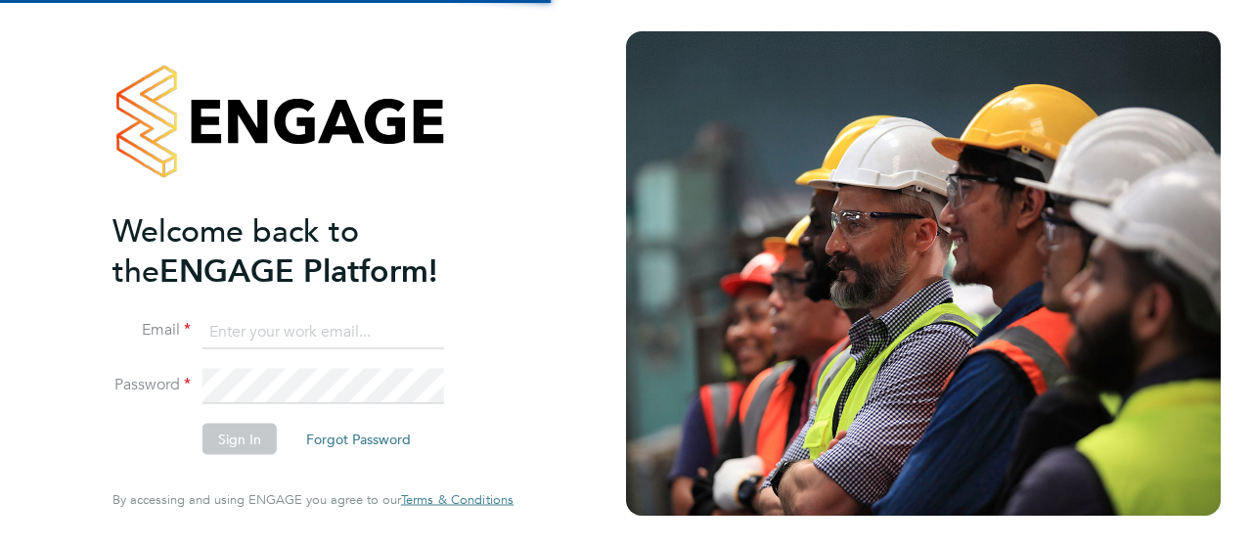 The image size is (1252, 547). I want to click on input: Enter your work email..., so click(323, 332).